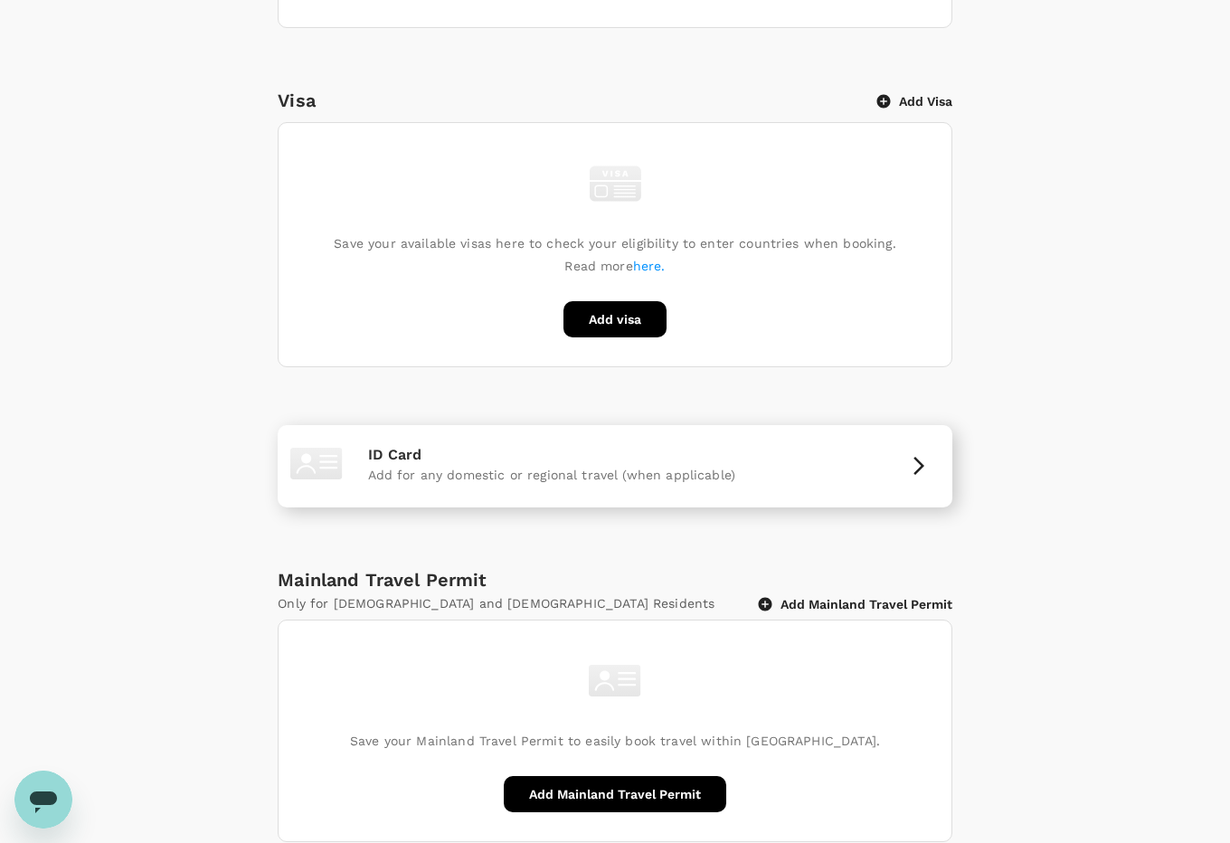 This screenshot has width=1230, height=843. I want to click on button: Add visa, so click(615, 319).